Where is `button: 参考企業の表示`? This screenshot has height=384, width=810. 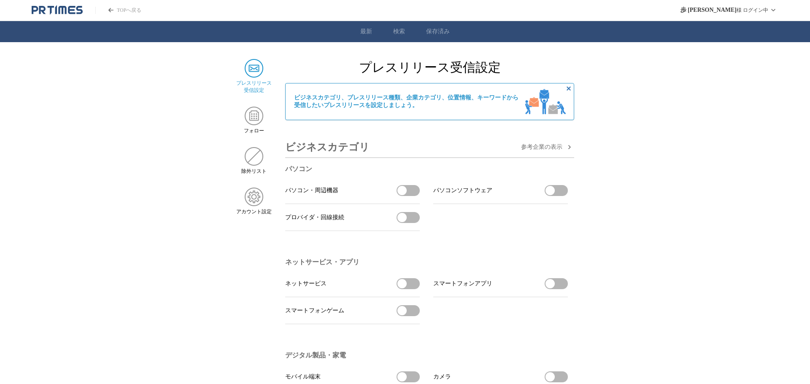 button: 参考企業の表示 is located at coordinates (547, 147).